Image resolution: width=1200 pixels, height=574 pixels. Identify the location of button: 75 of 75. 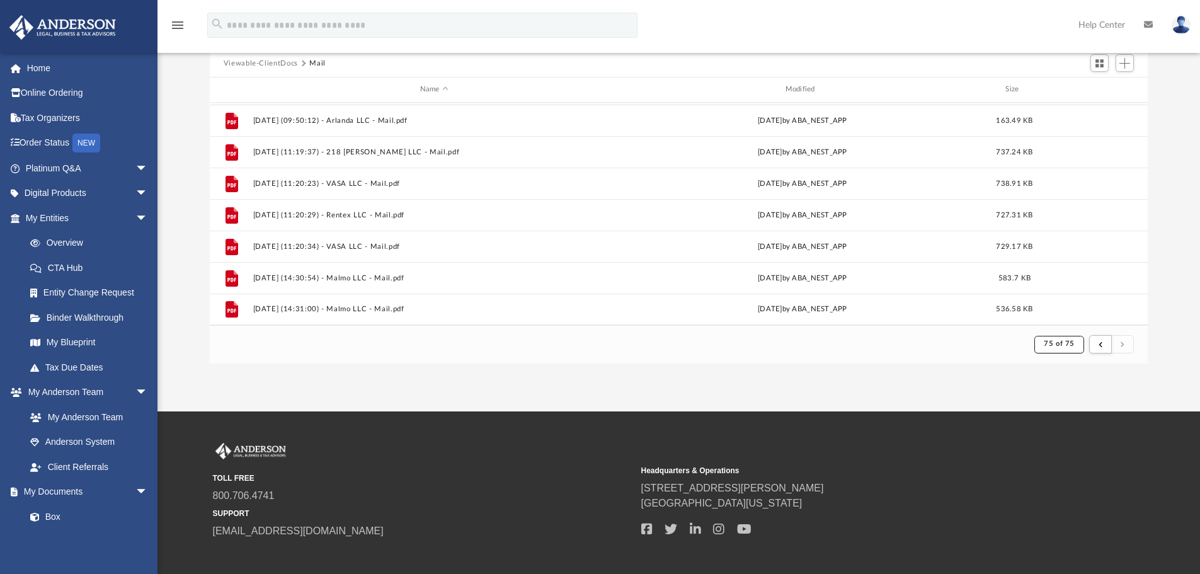
(1059, 345).